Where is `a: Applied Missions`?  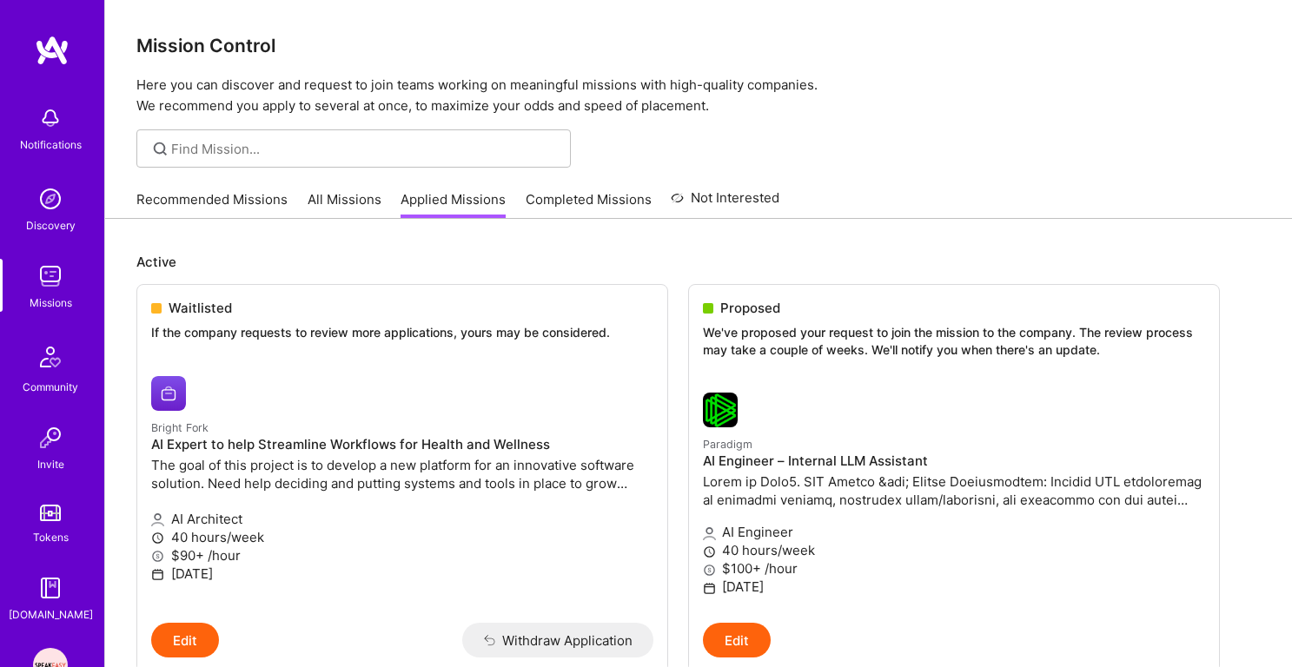
a: Applied Missions is located at coordinates (453, 204).